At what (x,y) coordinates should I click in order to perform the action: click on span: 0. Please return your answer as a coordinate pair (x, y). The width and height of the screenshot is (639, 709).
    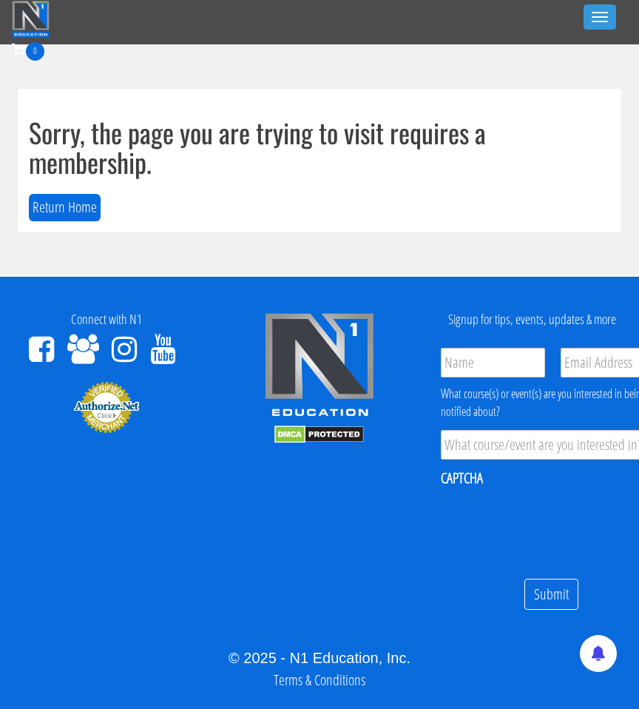
    Looking at the image, I should click on (35, 51).